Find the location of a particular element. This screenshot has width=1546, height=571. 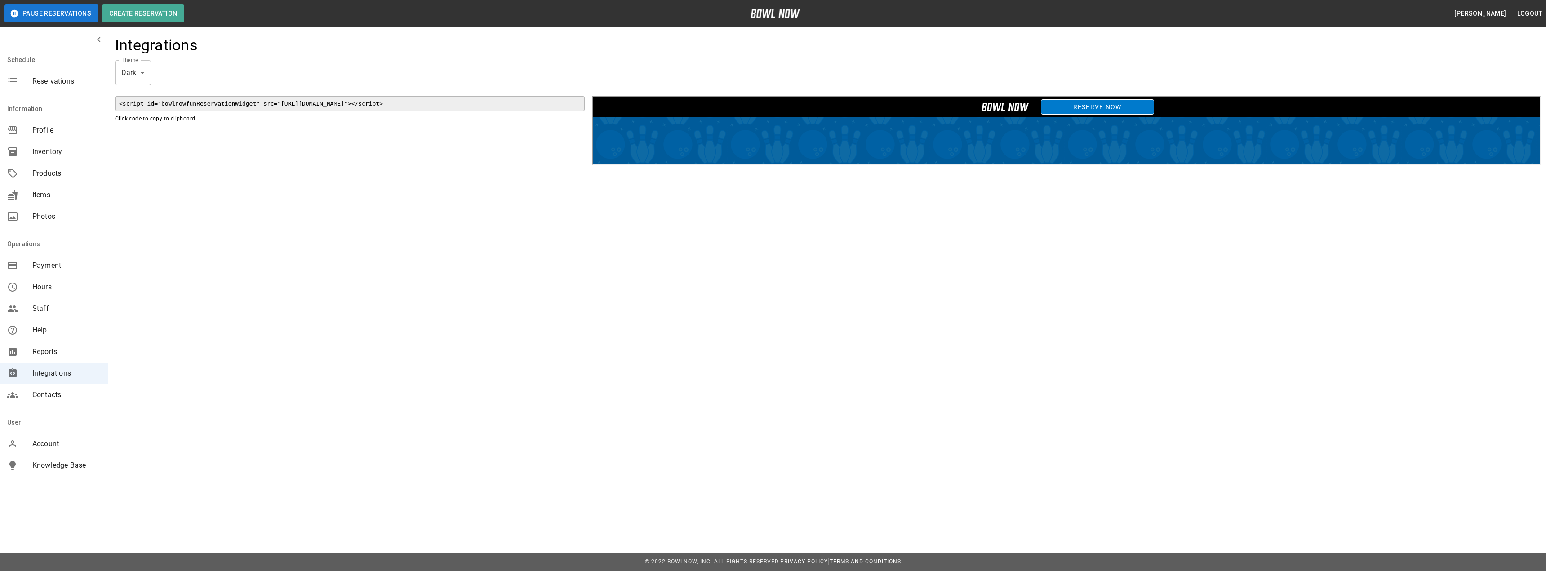

span: © 2022 BowlNow, Inc. All Rights Reserved. is located at coordinates (712, 562).